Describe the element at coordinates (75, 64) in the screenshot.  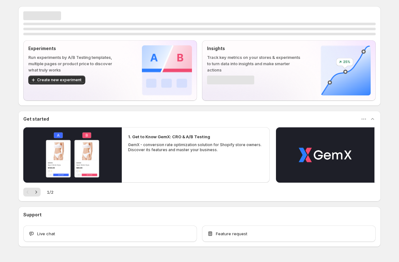
I see `p: Run experiments by A/B Testing templates, multiple pages or product price to discover what truly ...` at that location.